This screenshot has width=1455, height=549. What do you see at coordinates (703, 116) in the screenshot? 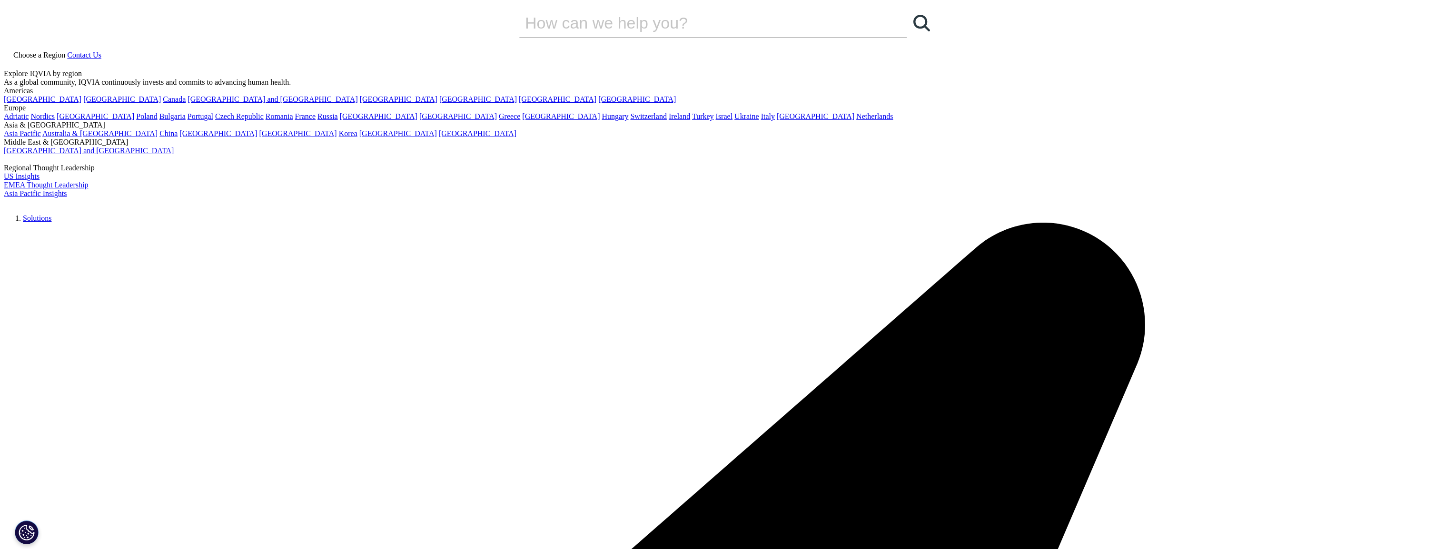
I see `a: Turkey` at bounding box center [703, 116].